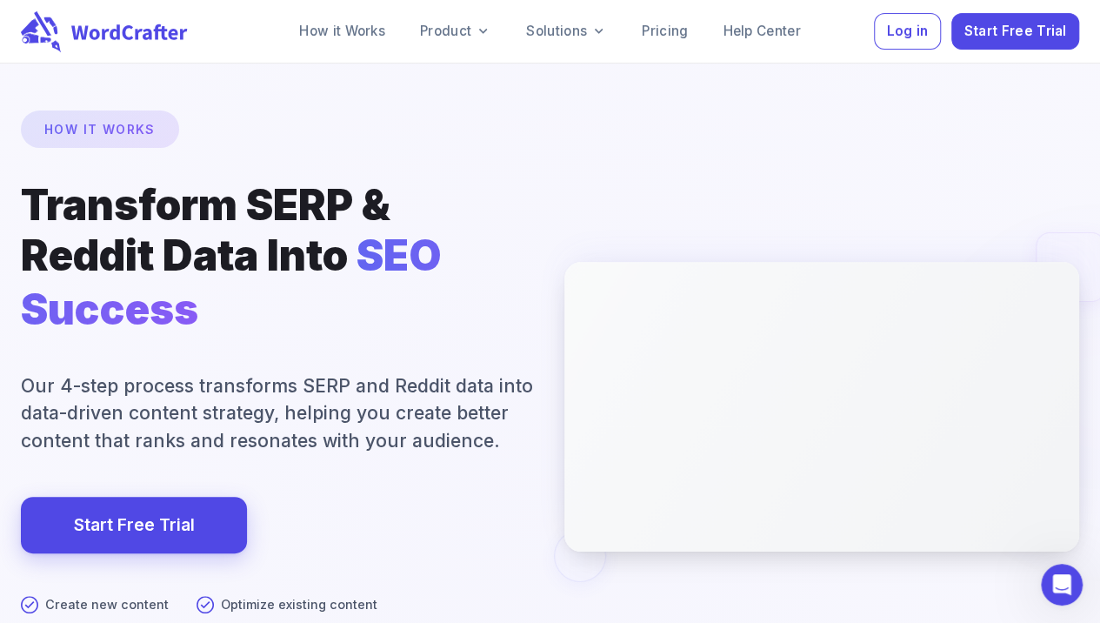 Image resolution: width=1100 pixels, height=623 pixels. I want to click on span: Log in, so click(908, 31).